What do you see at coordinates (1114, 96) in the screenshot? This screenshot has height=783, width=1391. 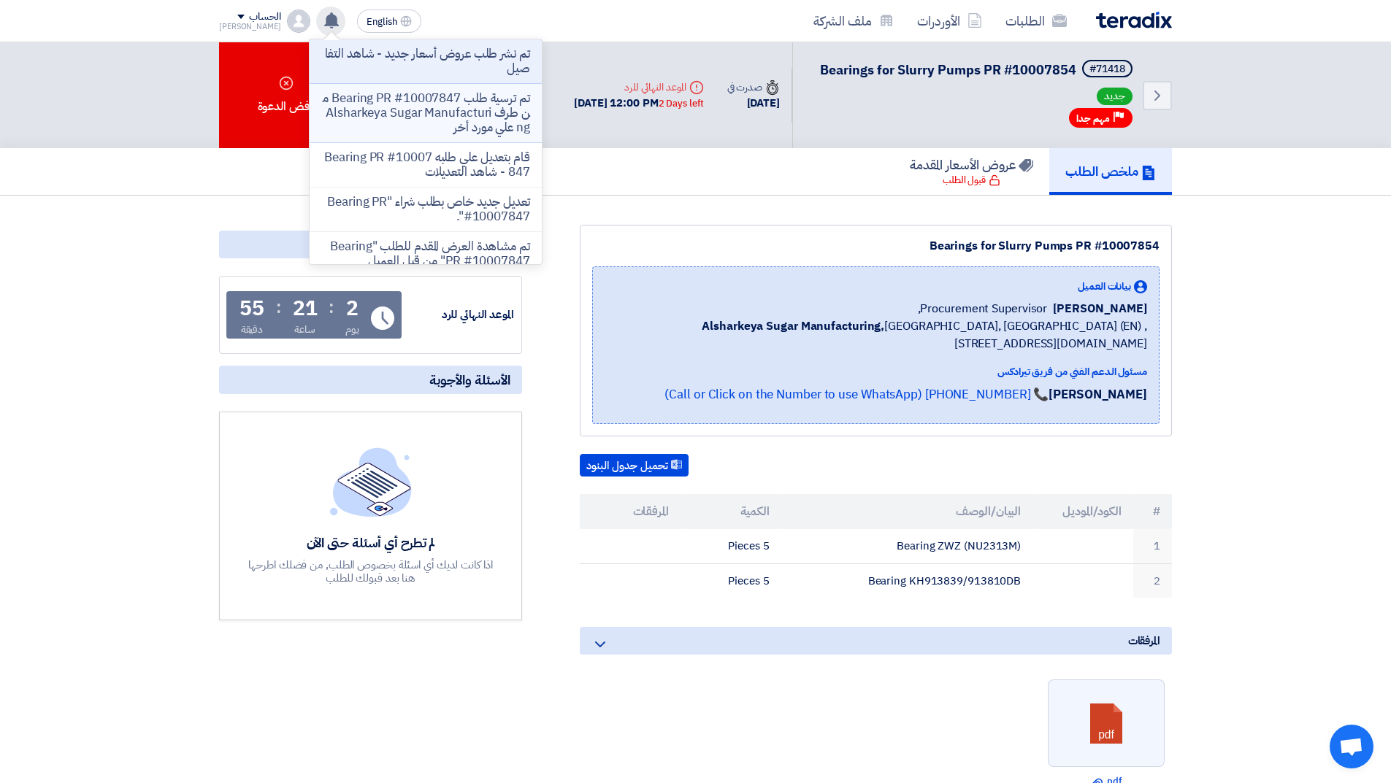 I see `span: جديد` at bounding box center [1114, 96].